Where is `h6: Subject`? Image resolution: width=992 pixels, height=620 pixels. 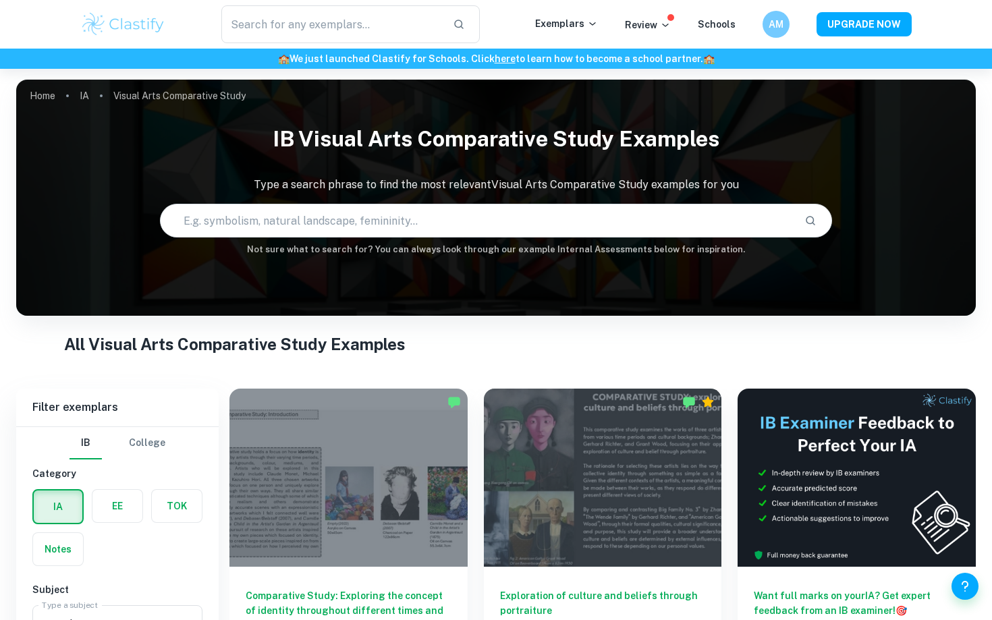
h6: Subject is located at coordinates (117, 590).